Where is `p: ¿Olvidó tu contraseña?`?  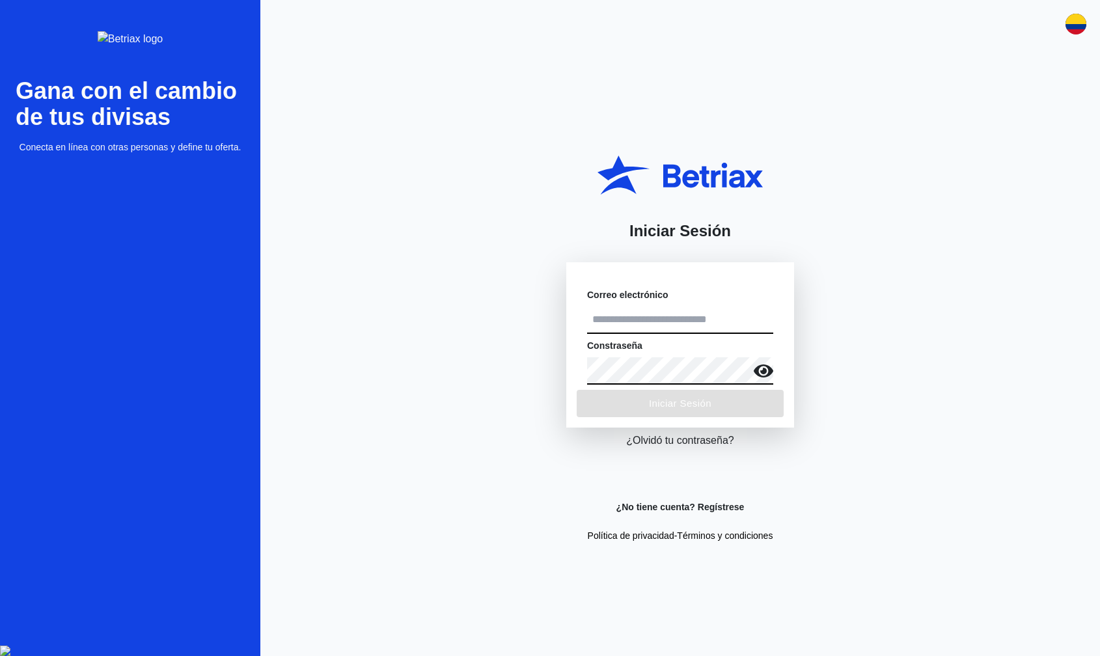
p: ¿Olvidó tu contraseña? is located at coordinates (679, 441).